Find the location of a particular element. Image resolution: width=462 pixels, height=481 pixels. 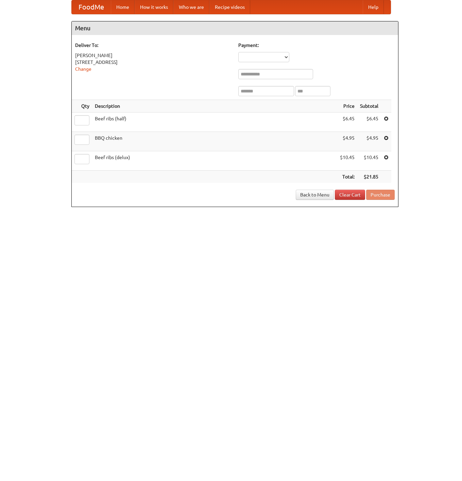

a: Home is located at coordinates (123, 7).